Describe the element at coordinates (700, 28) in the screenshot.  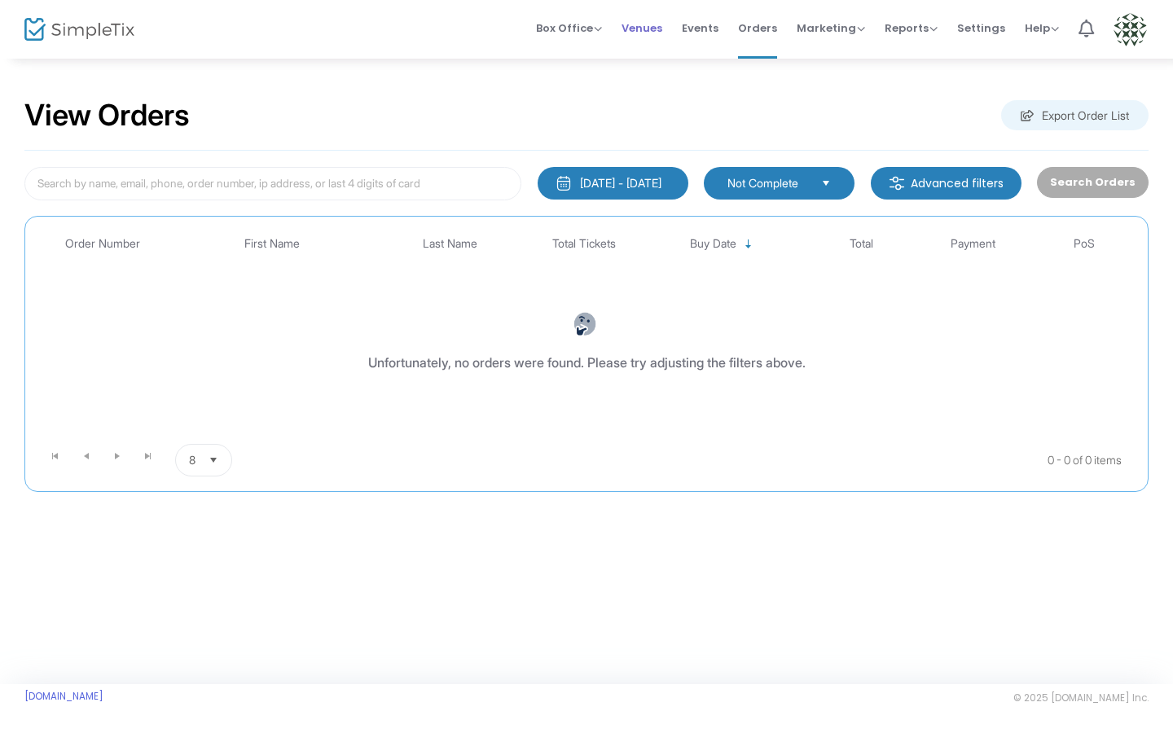
I see `span: Events` at that location.